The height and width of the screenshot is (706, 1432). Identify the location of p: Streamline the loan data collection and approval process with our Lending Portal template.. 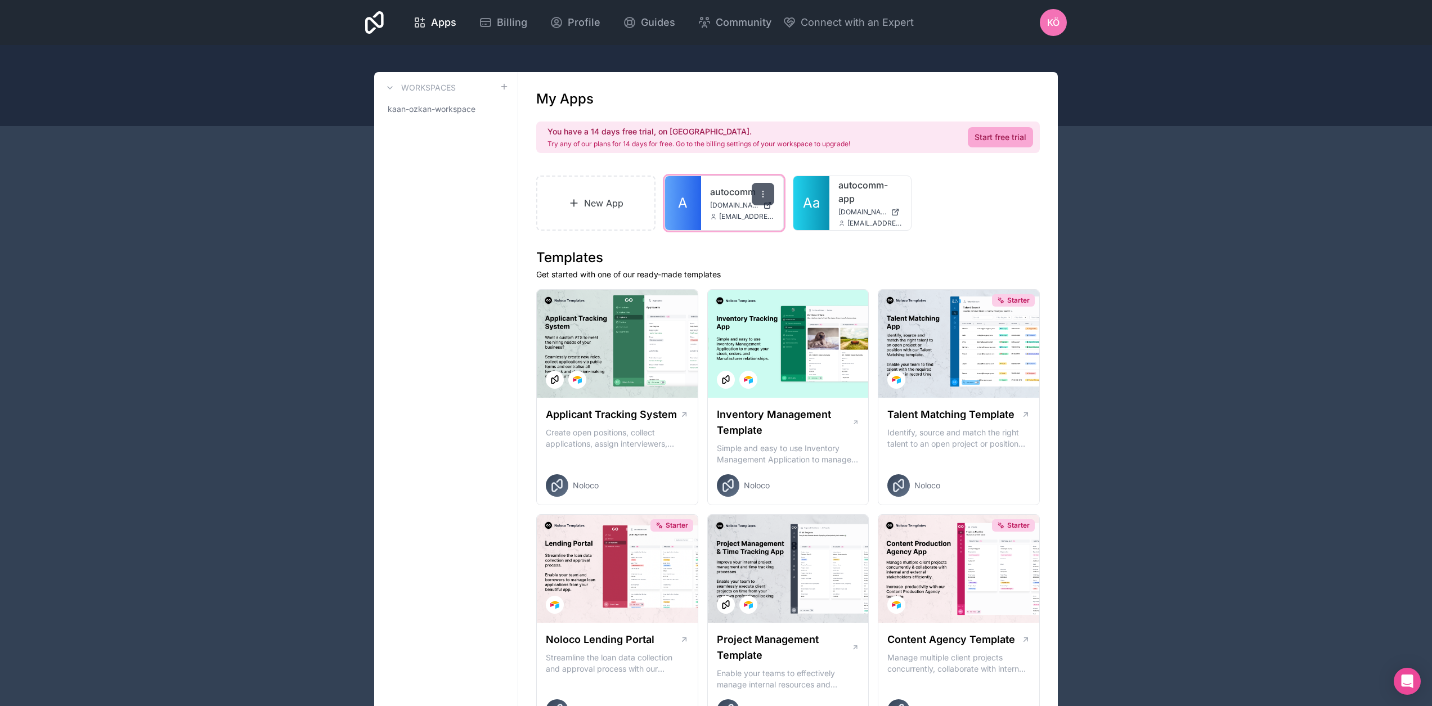
(617, 664).